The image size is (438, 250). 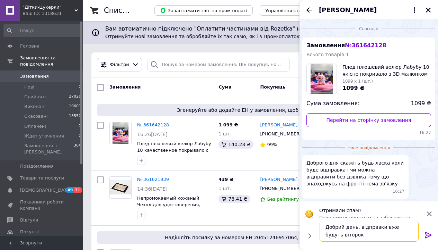 What do you see at coordinates (369, 28) in the screenshot?
I see `div: 12.09.2025` at bounding box center [369, 28].